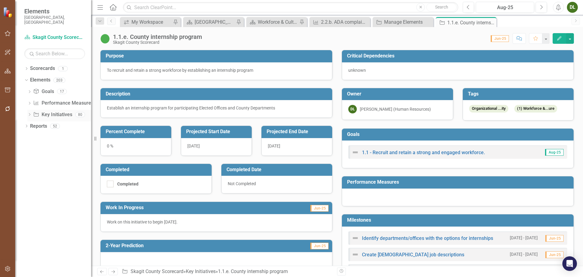 This screenshot has width=583, height=277. What do you see at coordinates (63, 103) in the screenshot?
I see `a: Performance Measures` at bounding box center [63, 103].